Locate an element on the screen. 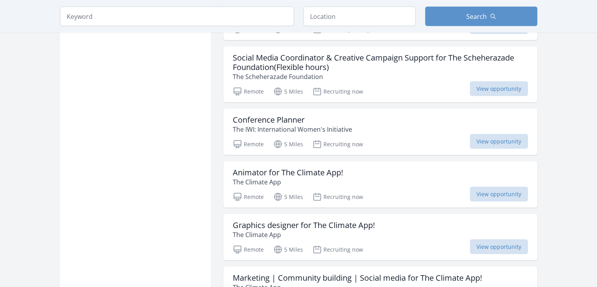  p: The IWI: International Women's Initiative is located at coordinates (292, 129).